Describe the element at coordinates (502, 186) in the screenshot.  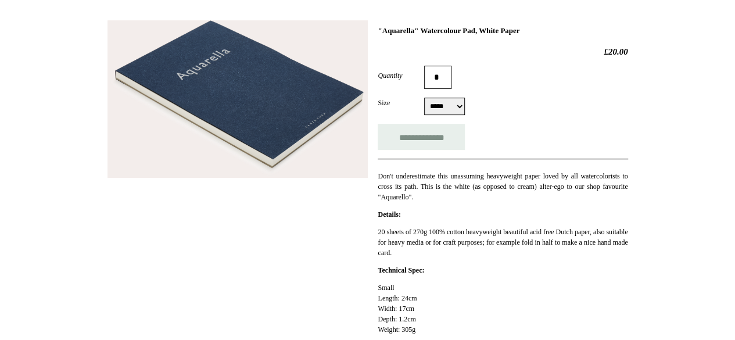
I see `p: Don't underestimate this unassuming heavyweight paper loved by all watercolorists to cross its pa...` at that location.